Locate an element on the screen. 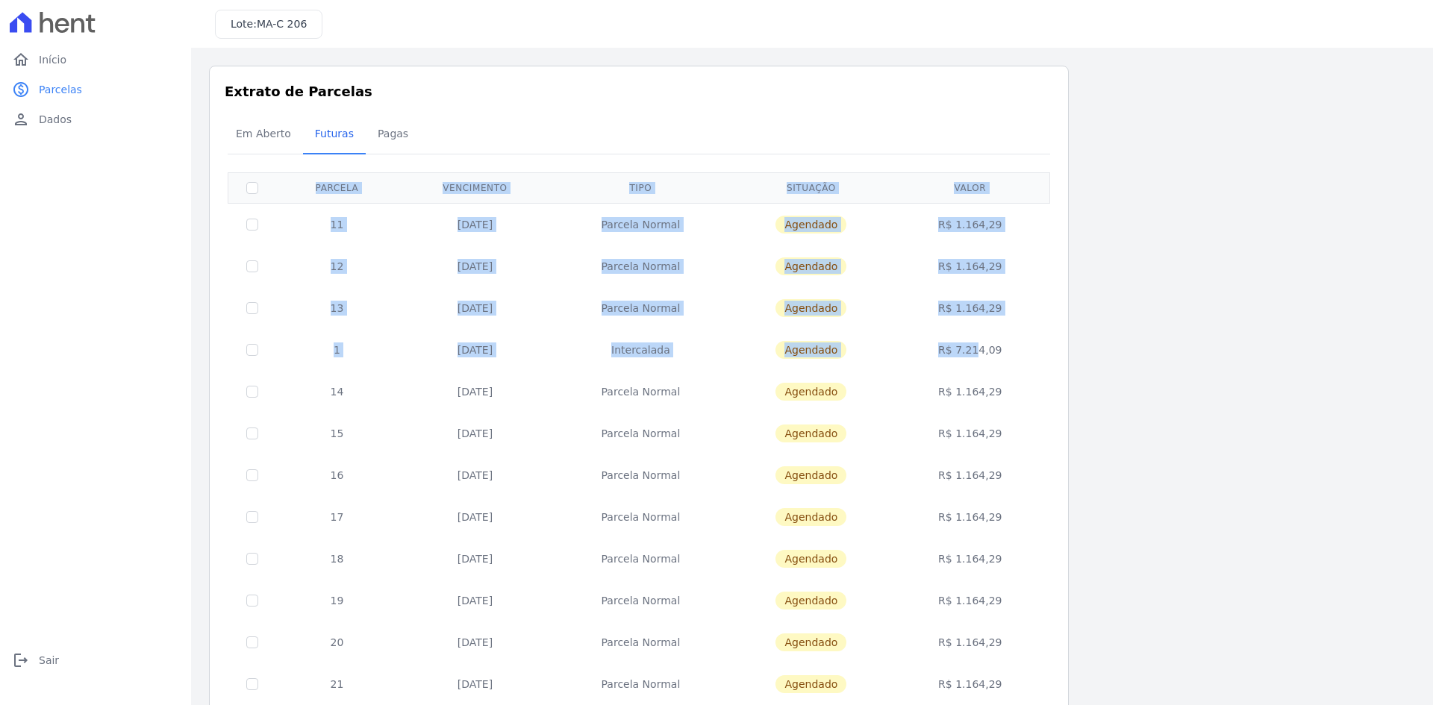  span: Parcelas is located at coordinates (60, 90).